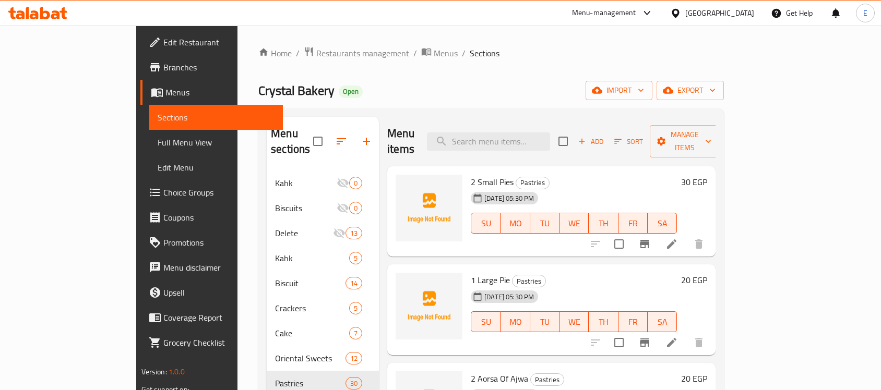  I want to click on a: Upsell, so click(212, 293).